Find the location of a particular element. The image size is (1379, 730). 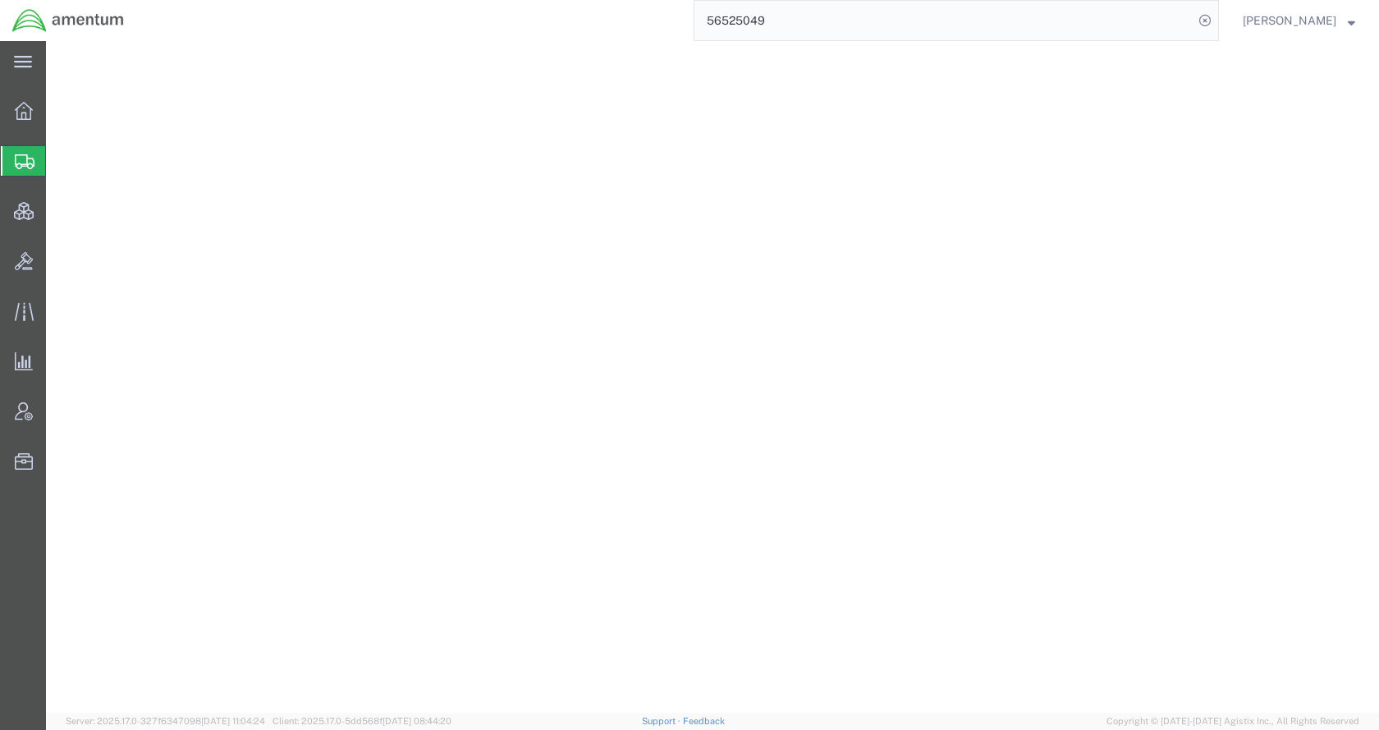

input: Search for shipment number, reference number is located at coordinates (944, 21).